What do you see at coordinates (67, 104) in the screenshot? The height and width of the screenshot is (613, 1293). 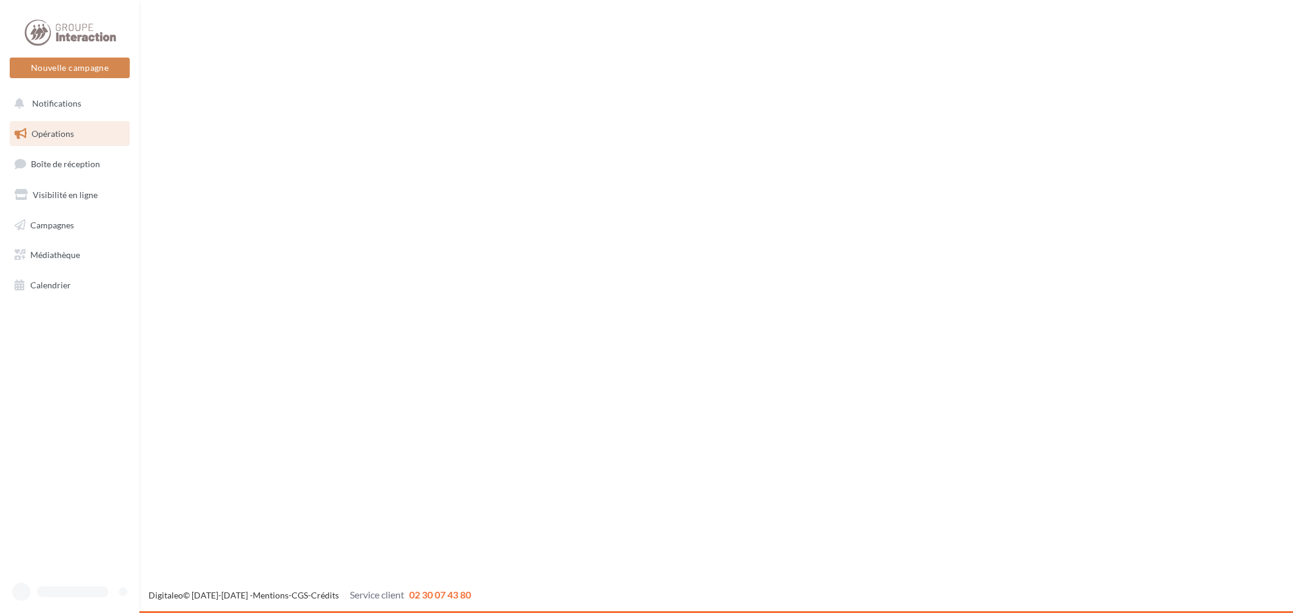 I see `button: Notifications` at bounding box center [67, 104].